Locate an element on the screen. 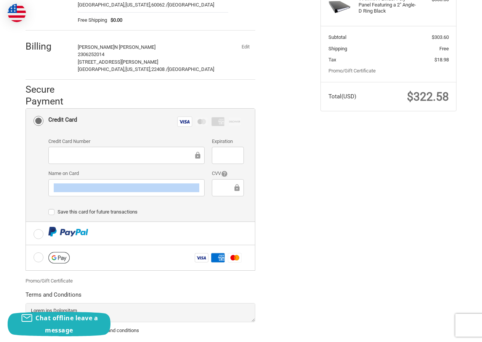 The image size is (482, 342). div: Credit Card is located at coordinates (62, 120).